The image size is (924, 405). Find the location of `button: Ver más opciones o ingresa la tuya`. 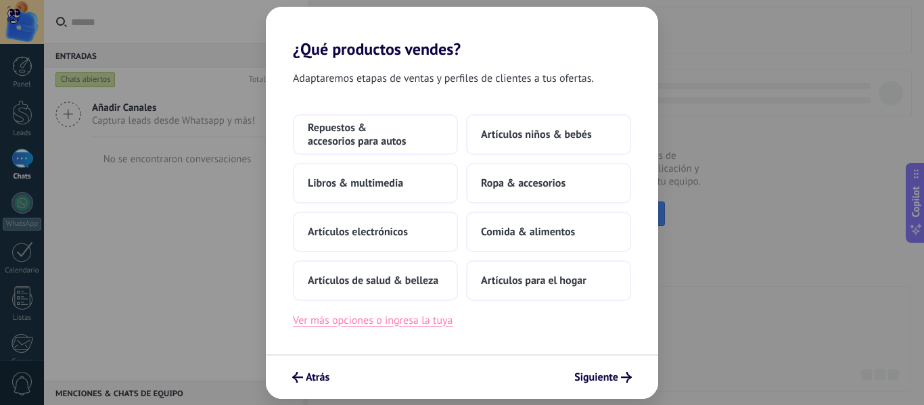

button: Ver más opciones o ingresa la tuya is located at coordinates (373, 320).